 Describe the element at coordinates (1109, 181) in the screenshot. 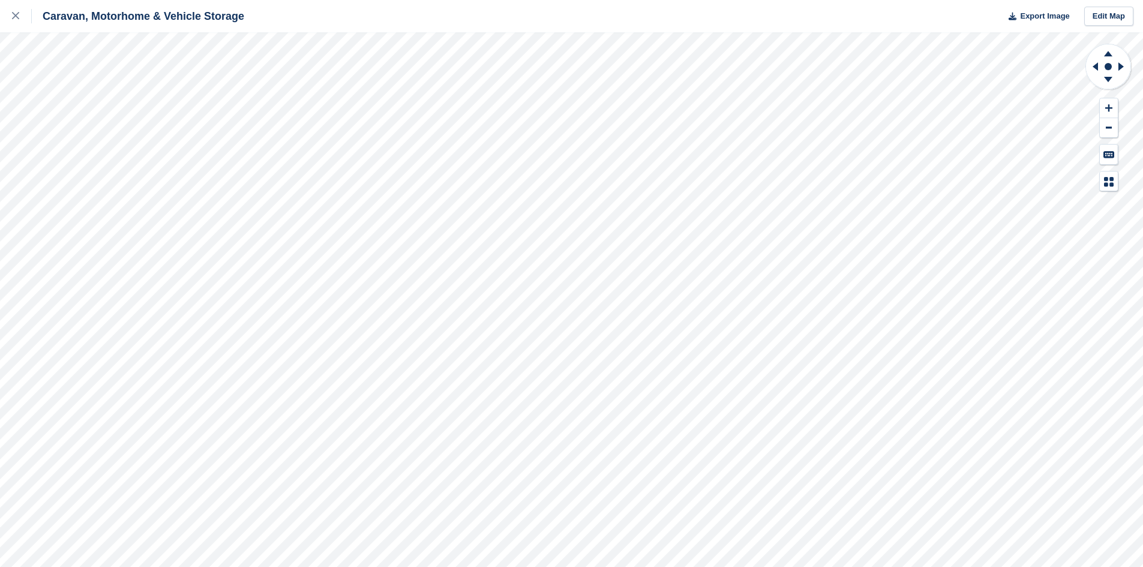

I see `button: Map Legend` at that location.